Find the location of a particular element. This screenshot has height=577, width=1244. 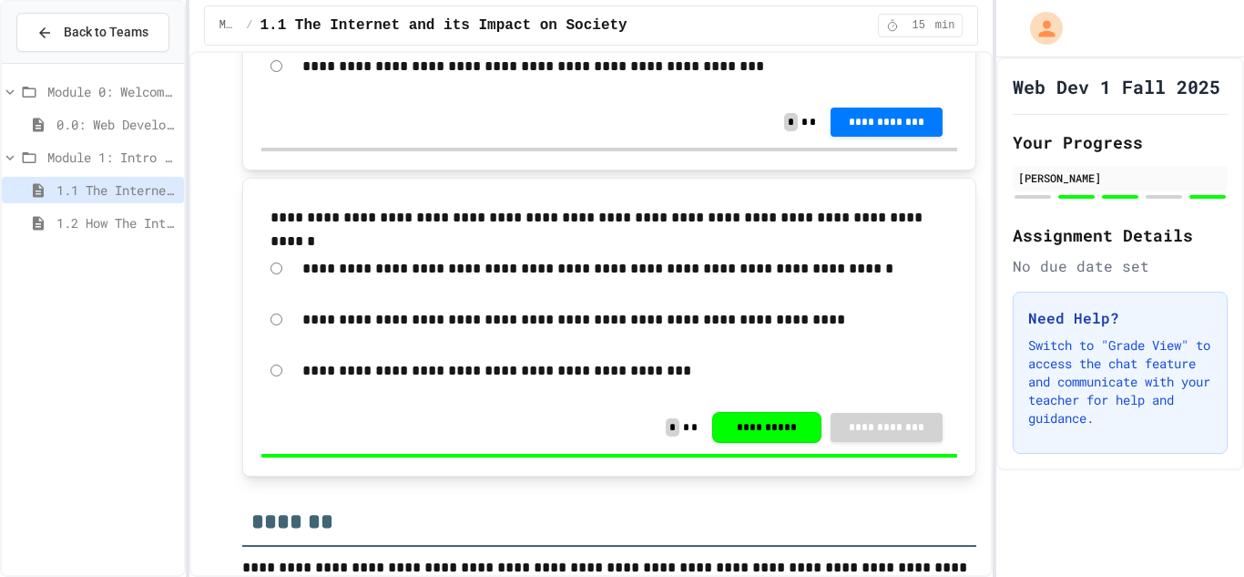

span: Module 0: Welcome to Web Development is located at coordinates (112, 91).